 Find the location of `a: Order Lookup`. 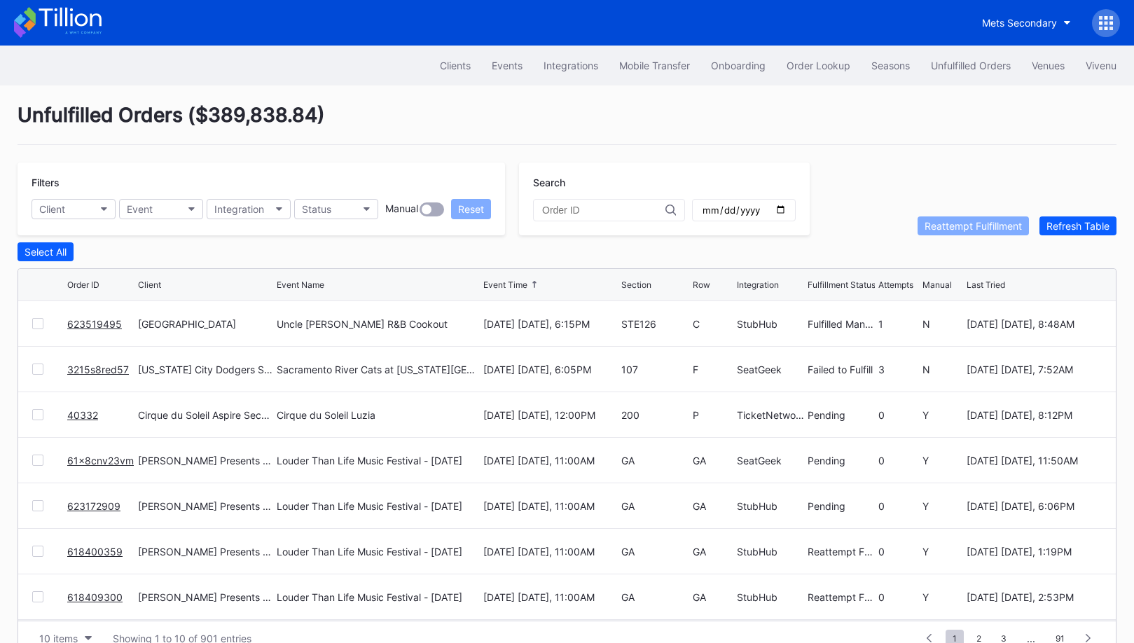

a: Order Lookup is located at coordinates (818, 65).